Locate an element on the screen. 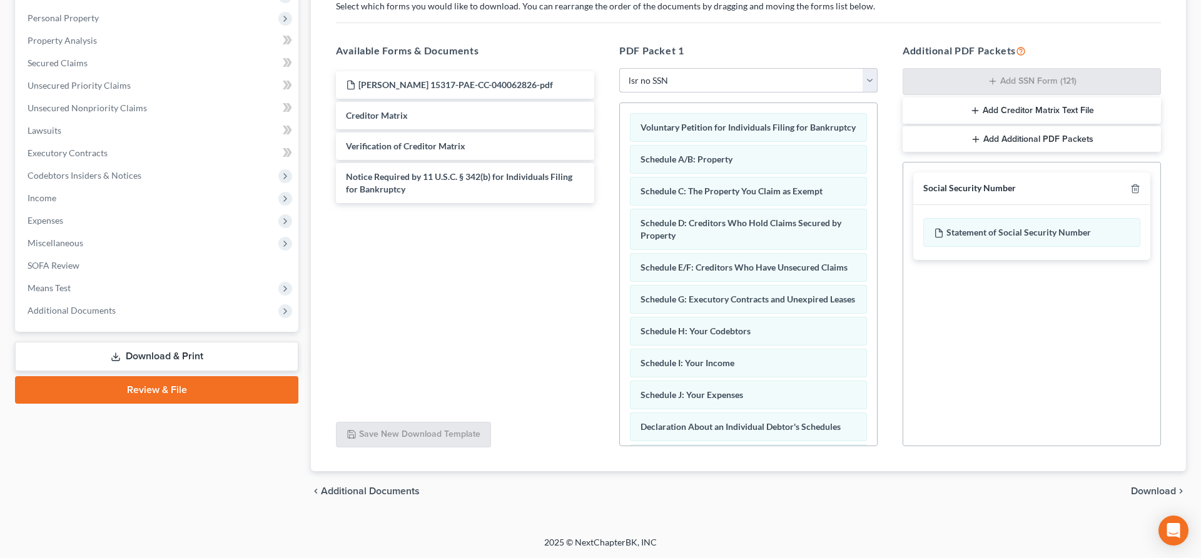 The height and width of the screenshot is (558, 1201). a: Unsecured Priority Claims is located at coordinates (158, 86).